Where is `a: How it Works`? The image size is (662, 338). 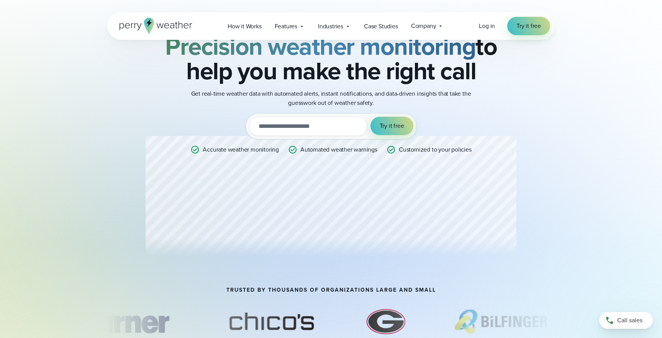 a: How it Works is located at coordinates (244, 26).